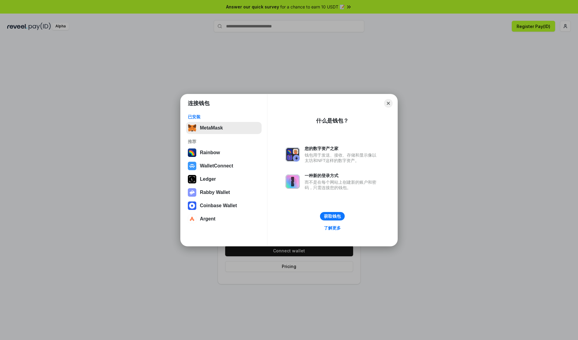 The width and height of the screenshot is (578, 340). I want to click on button: Coinbase Wallet, so click(224, 206).